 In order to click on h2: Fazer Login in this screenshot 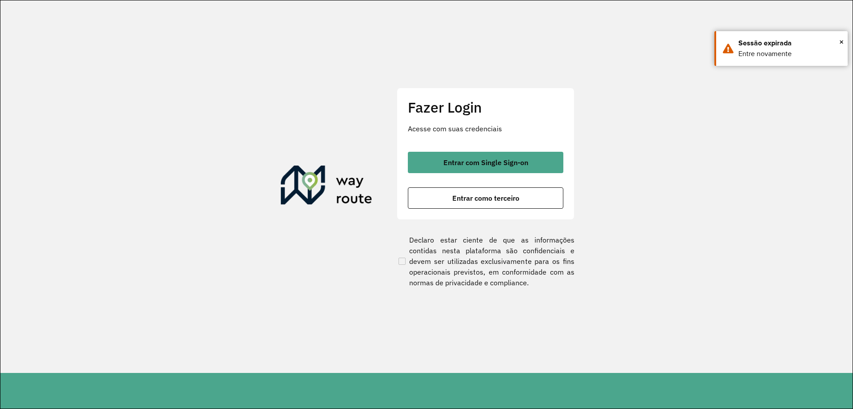, I will do `click(486, 107)`.